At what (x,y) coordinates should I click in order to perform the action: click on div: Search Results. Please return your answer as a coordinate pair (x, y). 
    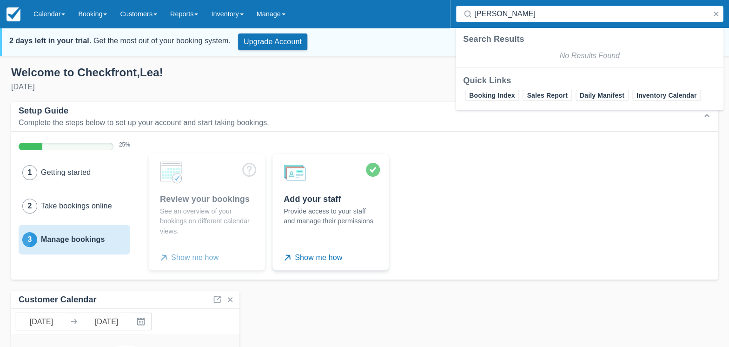
    Looking at the image, I should click on (589, 39).